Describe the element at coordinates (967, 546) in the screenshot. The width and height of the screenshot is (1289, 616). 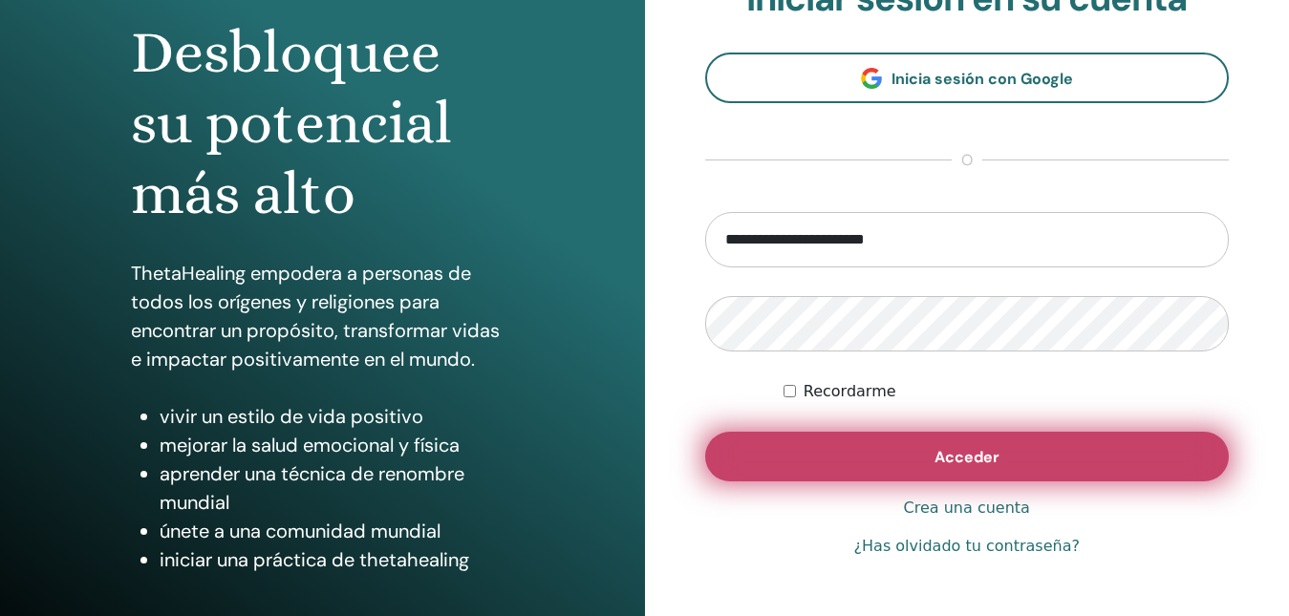
I see `a: ¿Has olvidado tu contraseña?` at that location.